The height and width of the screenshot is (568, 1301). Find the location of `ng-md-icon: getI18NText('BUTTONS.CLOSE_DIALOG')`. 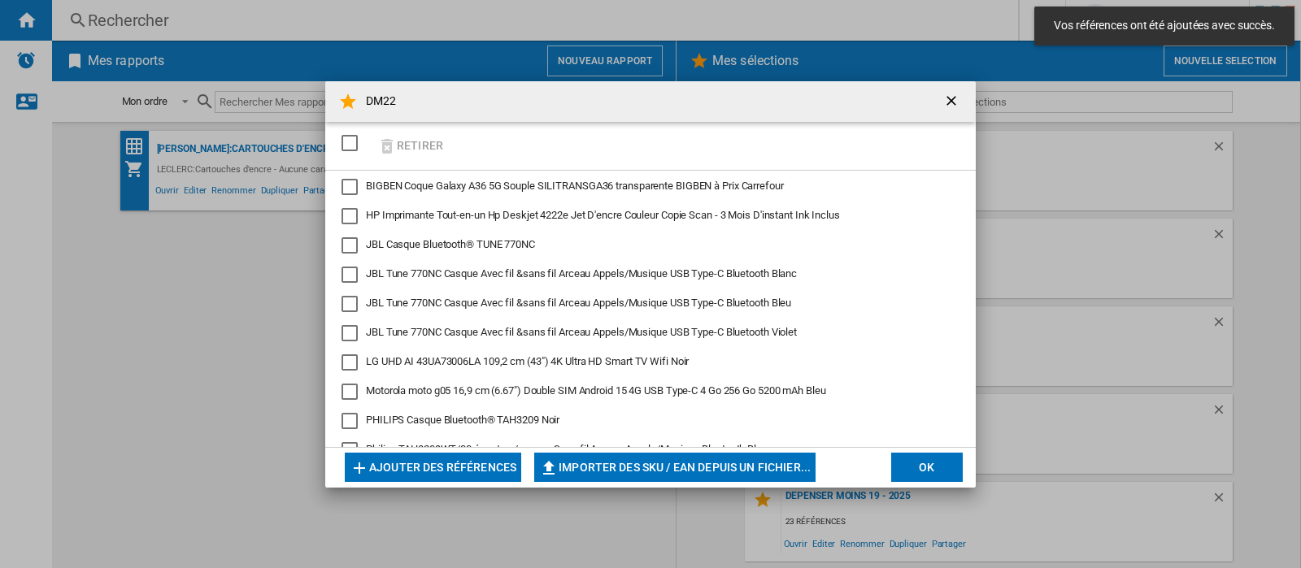

ng-md-icon: getI18NText('BUTTONS.CLOSE_DIALOG') is located at coordinates (953, 102).